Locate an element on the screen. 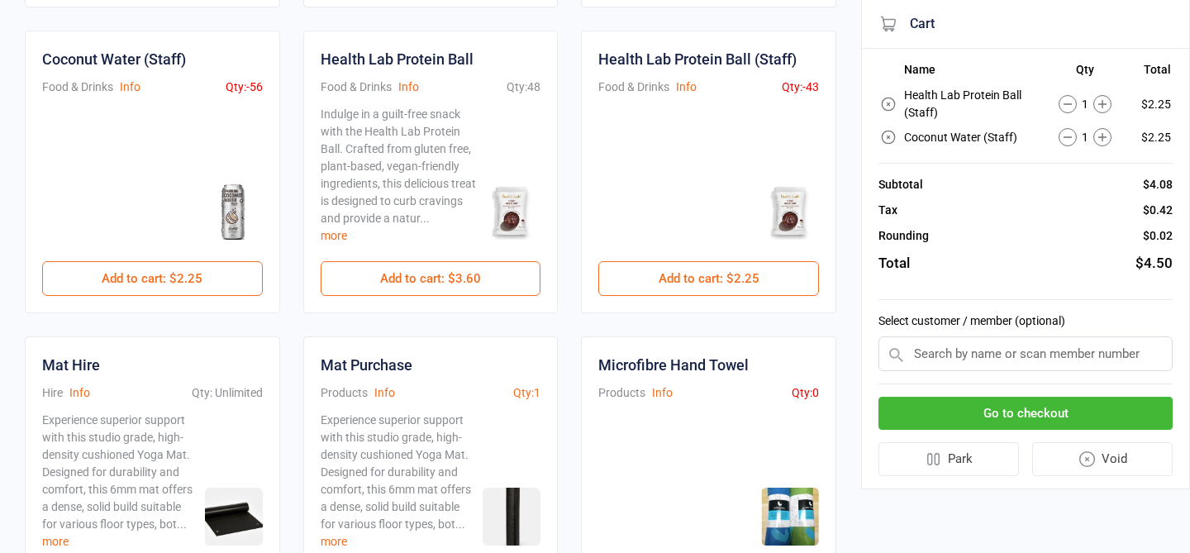 The width and height of the screenshot is (1190, 553). div: Rounding is located at coordinates (903, 235).